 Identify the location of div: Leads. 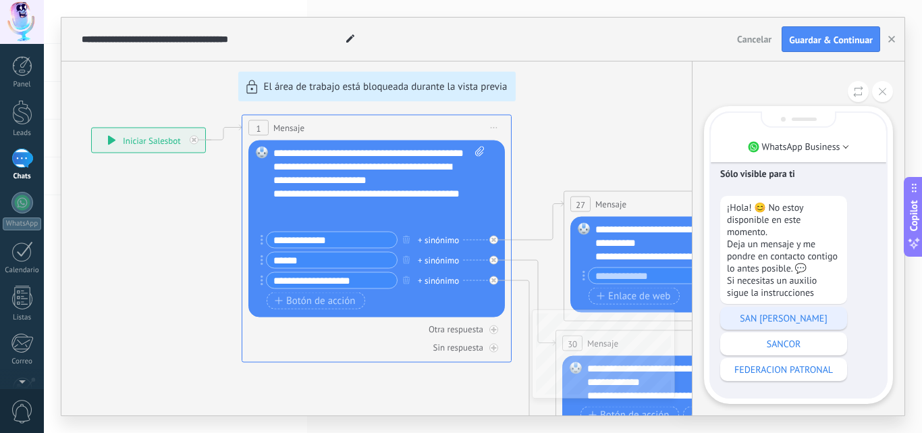
(22, 133).